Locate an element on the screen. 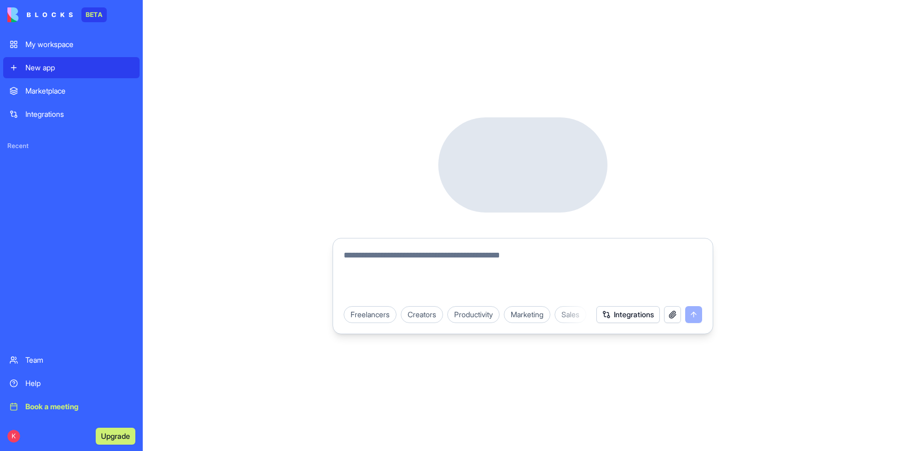  a: Integrations is located at coordinates (71, 114).